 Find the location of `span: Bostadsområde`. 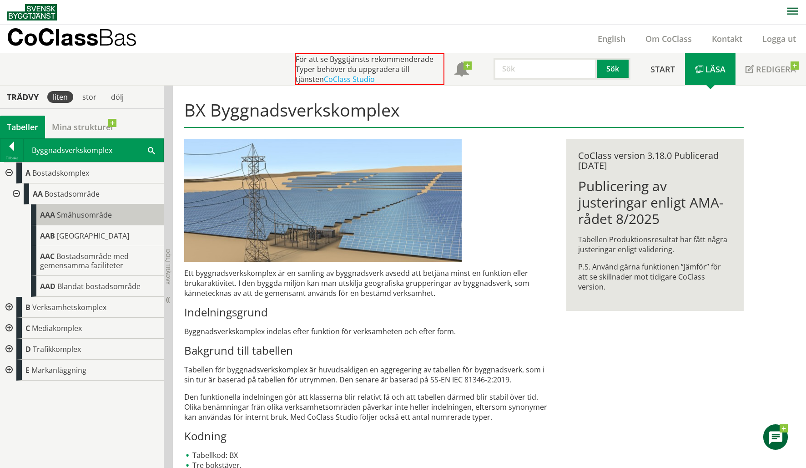

span: Bostadsområde is located at coordinates (72, 194).